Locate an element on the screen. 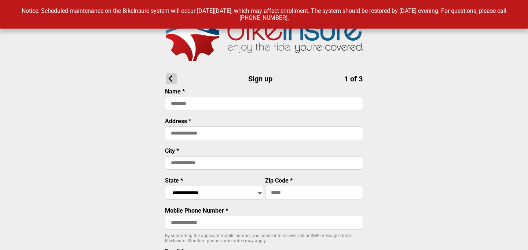 The image size is (528, 250). span: 1 of 3 is located at coordinates (353, 79).